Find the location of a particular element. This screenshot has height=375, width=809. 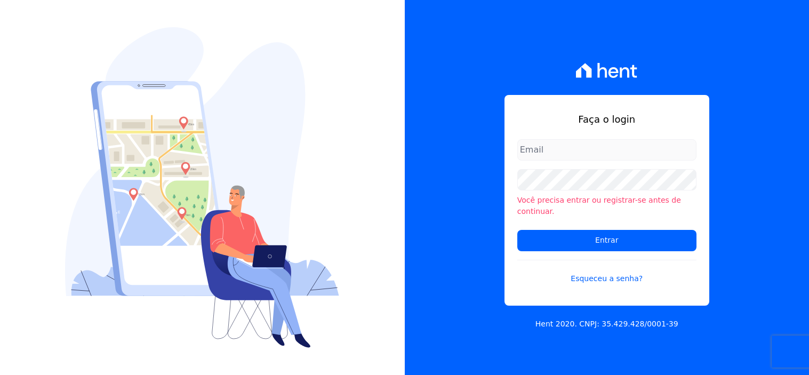

h1: Faça o login is located at coordinates (607, 119).